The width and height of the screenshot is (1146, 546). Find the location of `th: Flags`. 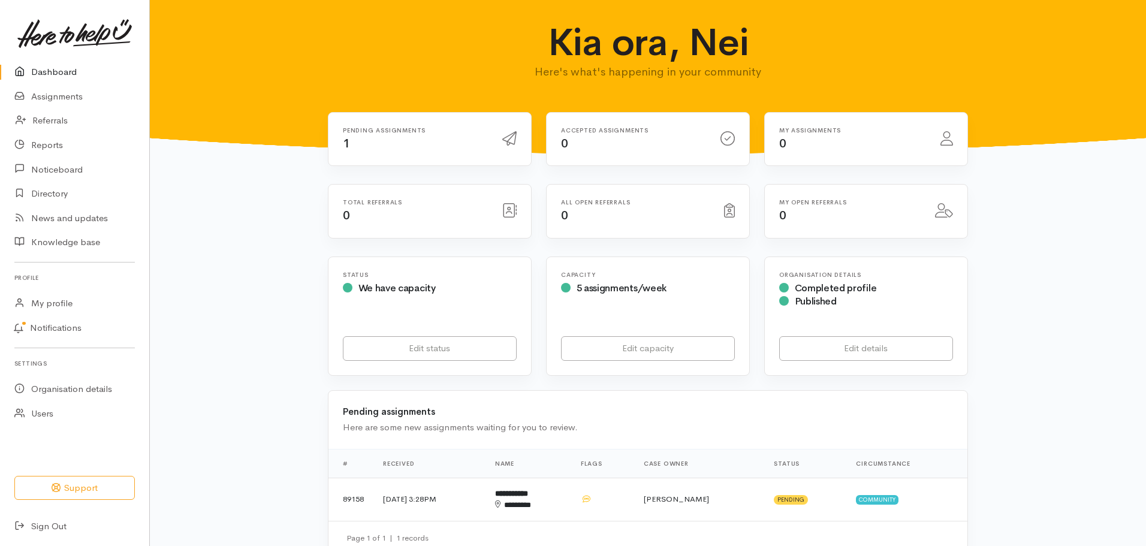

th: Flags is located at coordinates (602, 463).